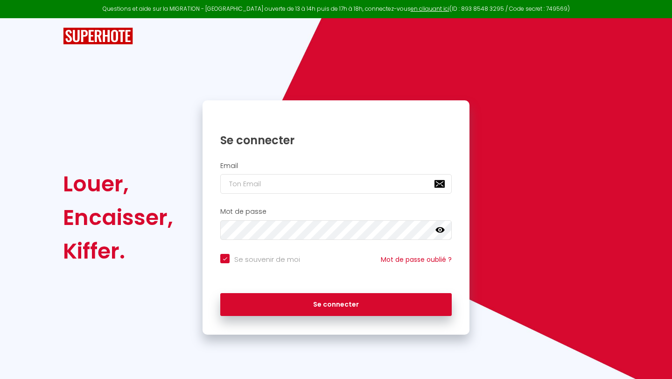 The width and height of the screenshot is (672, 379). What do you see at coordinates (118, 251) in the screenshot?
I see `div: Kiffer.` at bounding box center [118, 251].